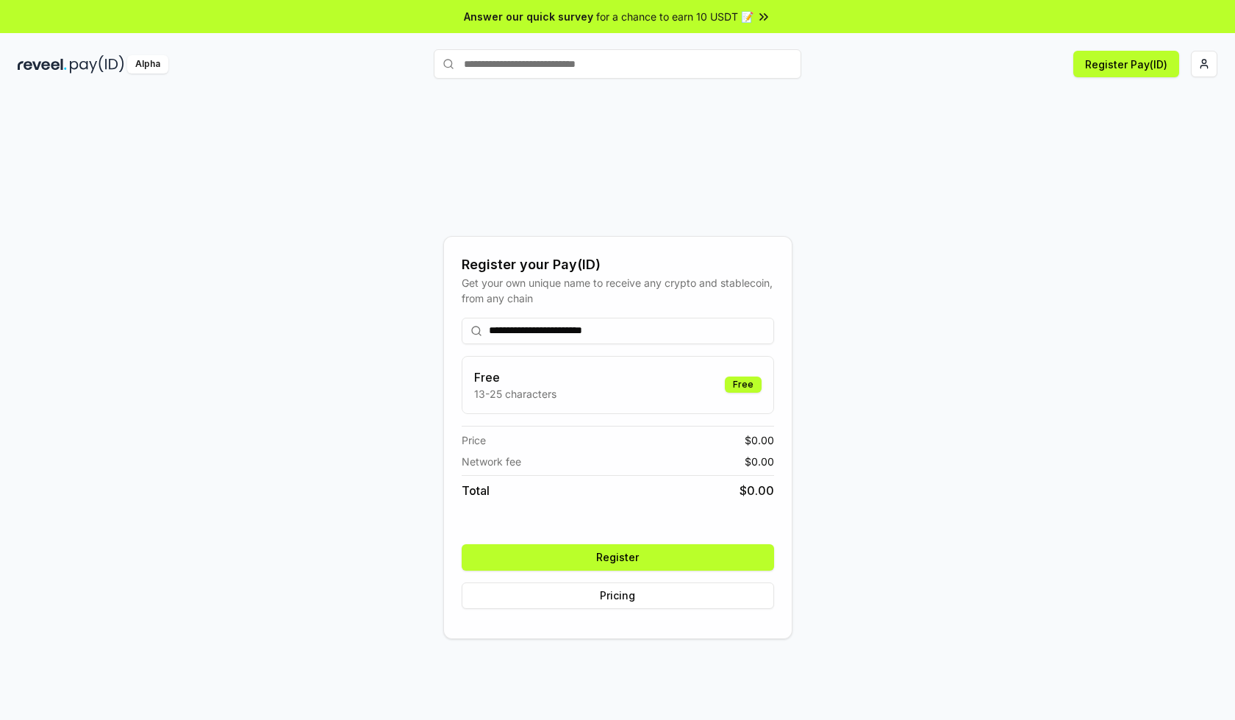  What do you see at coordinates (97, 64) in the screenshot?
I see `img: pay_id` at bounding box center [97, 64].